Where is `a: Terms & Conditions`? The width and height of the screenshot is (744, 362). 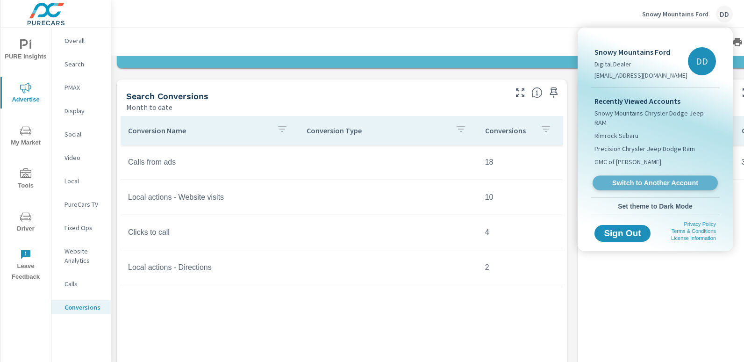 a: Terms & Conditions is located at coordinates (693, 231).